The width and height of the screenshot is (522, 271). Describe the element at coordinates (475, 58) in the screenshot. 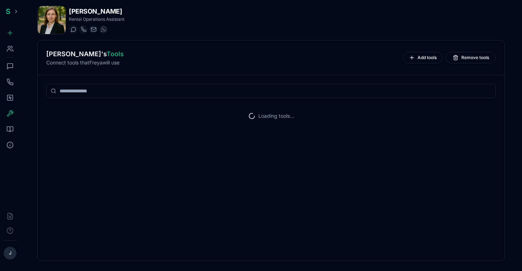

I see `span: Remove tools` at that location.